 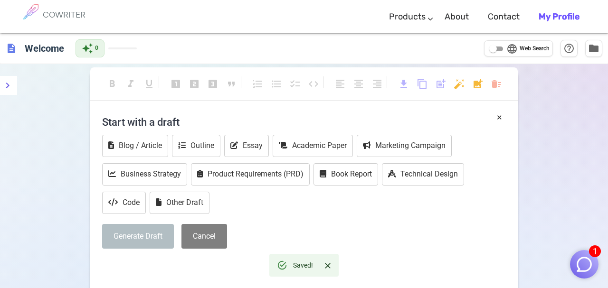 I want to click on span: looks_one, so click(x=176, y=84).